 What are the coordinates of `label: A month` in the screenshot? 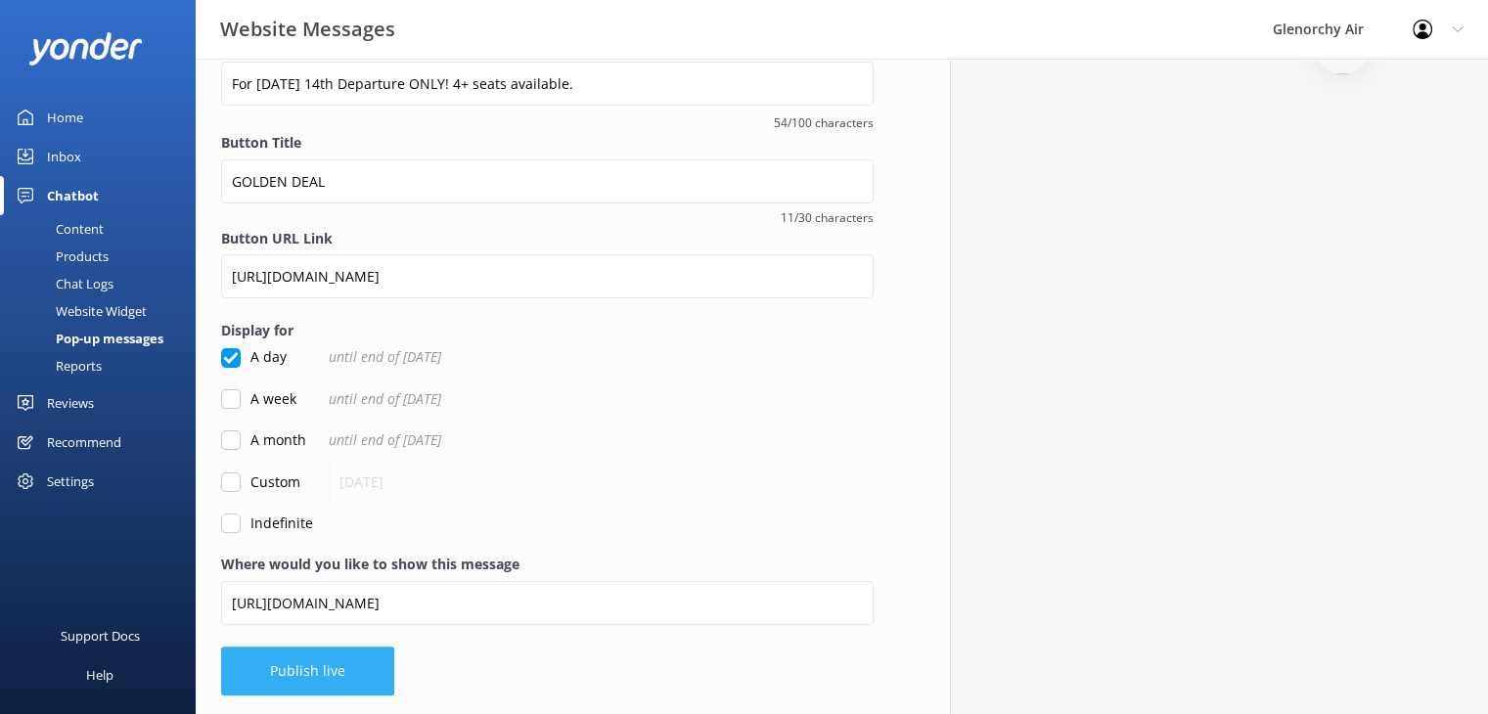 It's located at (263, 440).